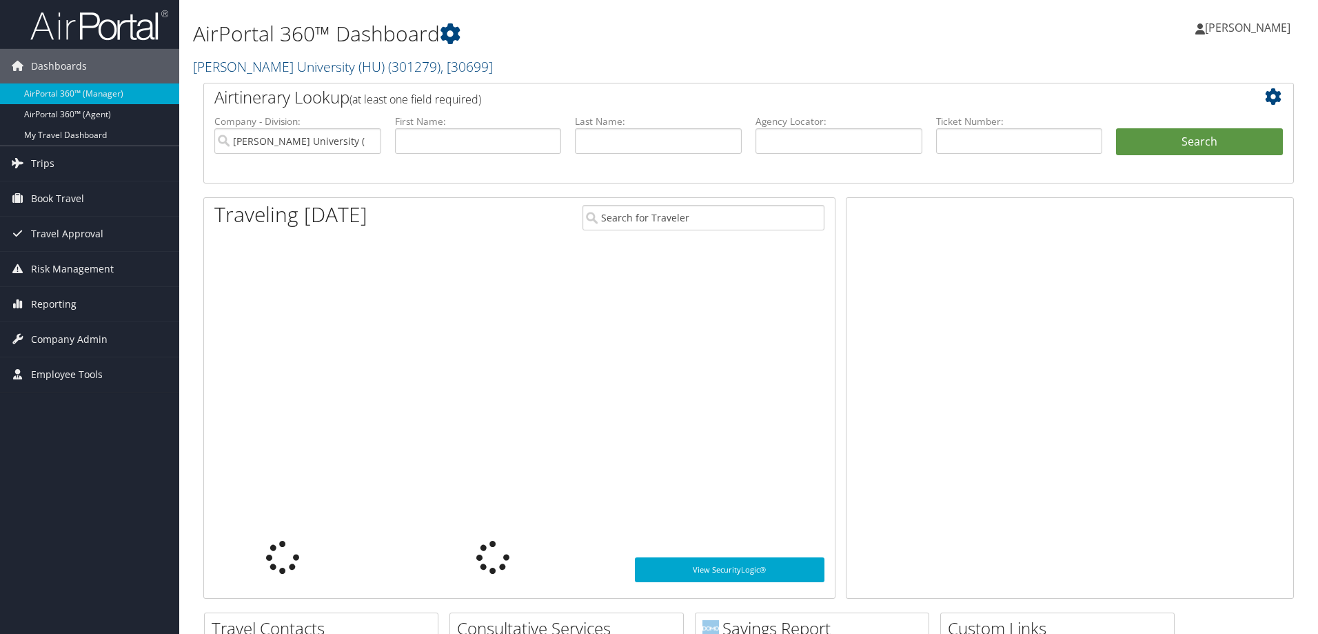 Image resolution: width=1318 pixels, height=634 pixels. I want to click on h2: Airtinerary Lookup, so click(703, 97).